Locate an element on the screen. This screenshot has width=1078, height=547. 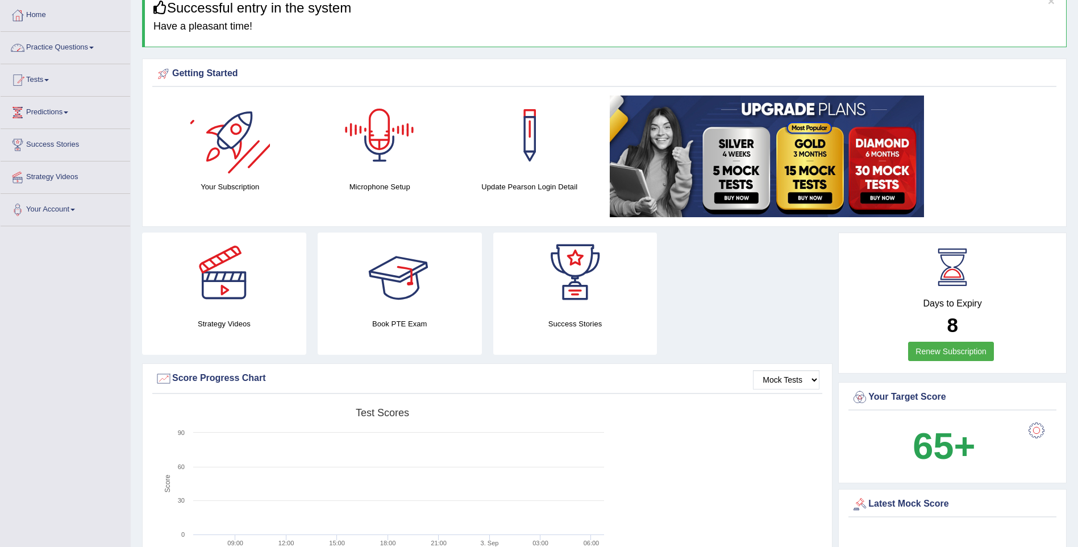
h4: Days to Expiry is located at coordinates (952, 303).